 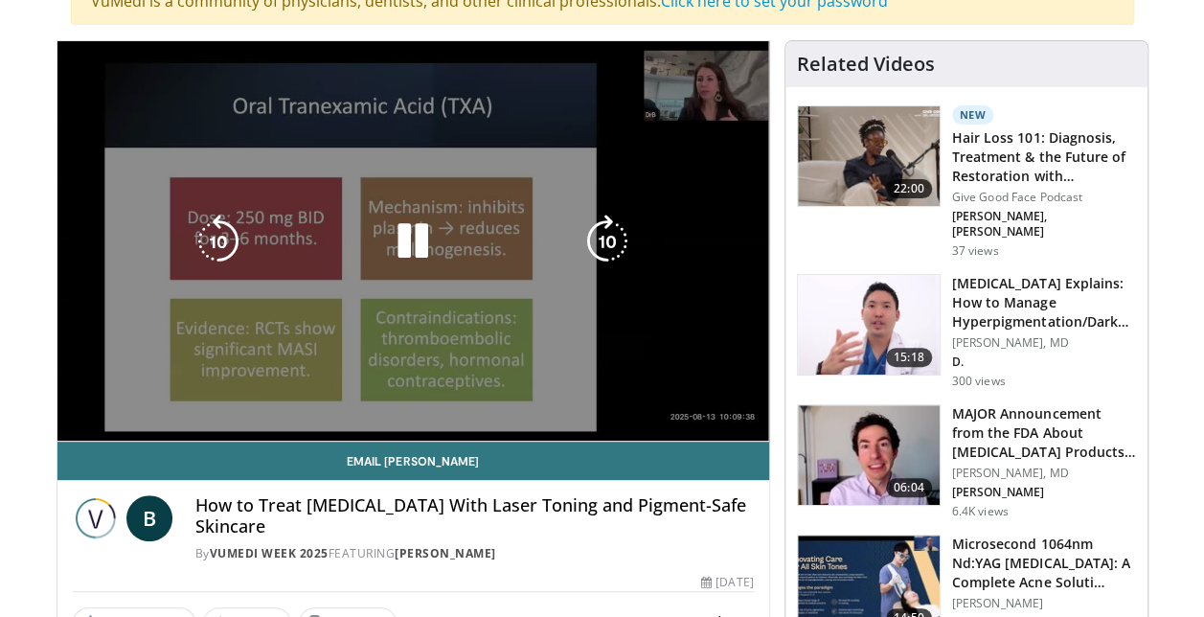 I want to click on h3: Hair Loss 101: Diagnosis, Treatment & the Future of Restoration with…, so click(x=1044, y=157).